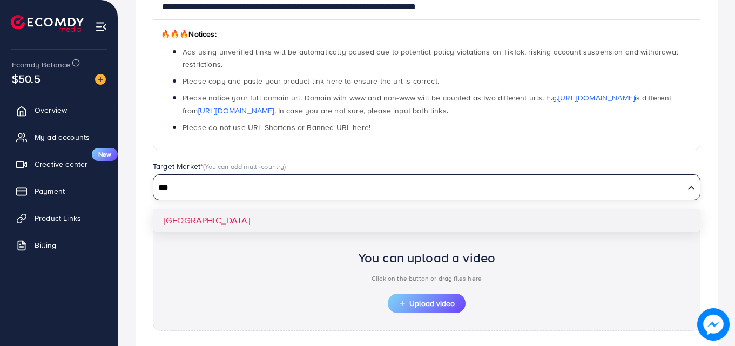 The image size is (735, 346). I want to click on img: logo, so click(47, 23).